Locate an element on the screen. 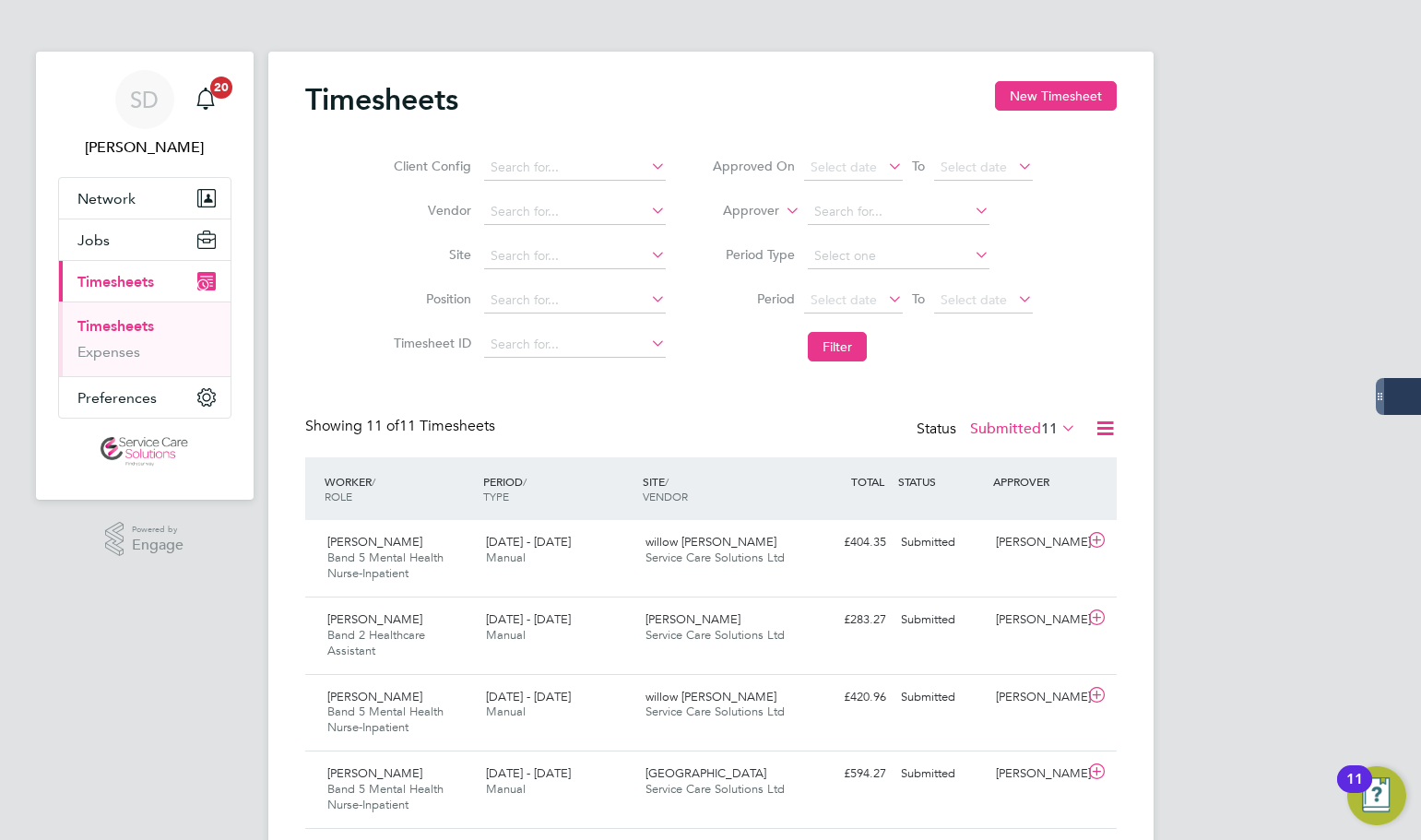  button: Open Resource Center, 11 new notifications is located at coordinates (1377, 796).